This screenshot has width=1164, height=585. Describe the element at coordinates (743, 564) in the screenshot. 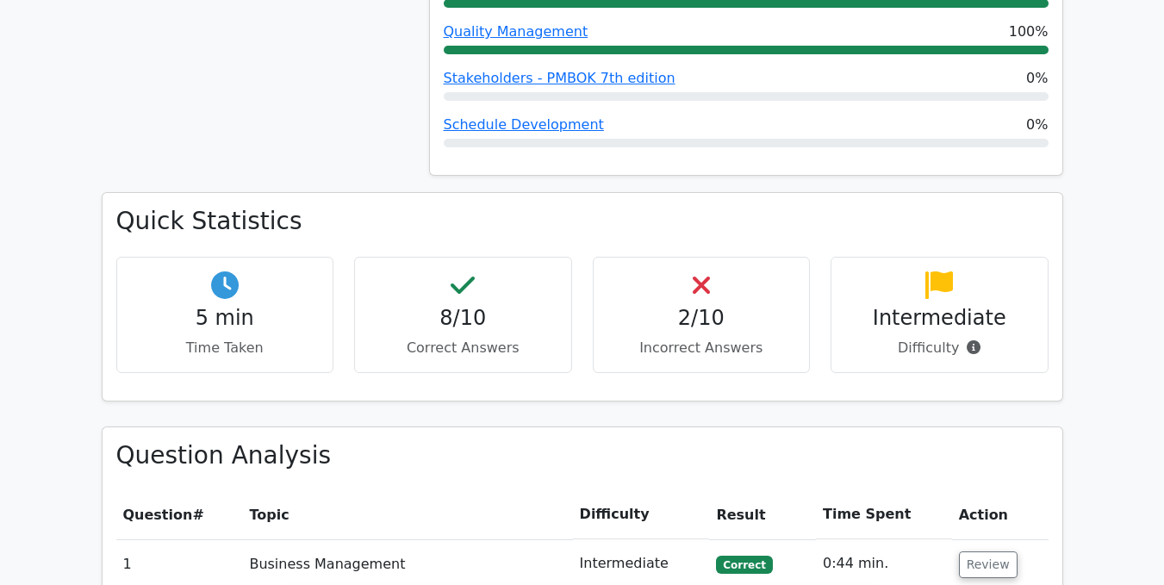

I see `span: Correct` at that location.